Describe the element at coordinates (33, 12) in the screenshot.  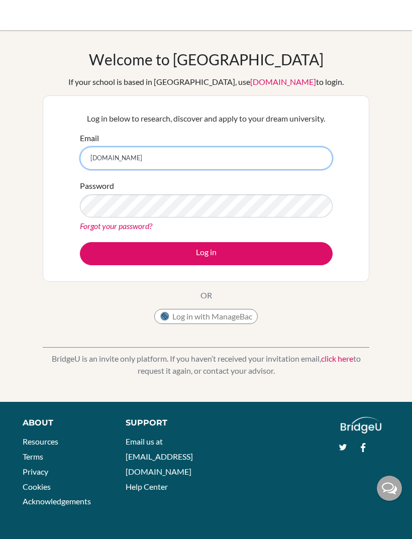
I see `span: Help` at that location.